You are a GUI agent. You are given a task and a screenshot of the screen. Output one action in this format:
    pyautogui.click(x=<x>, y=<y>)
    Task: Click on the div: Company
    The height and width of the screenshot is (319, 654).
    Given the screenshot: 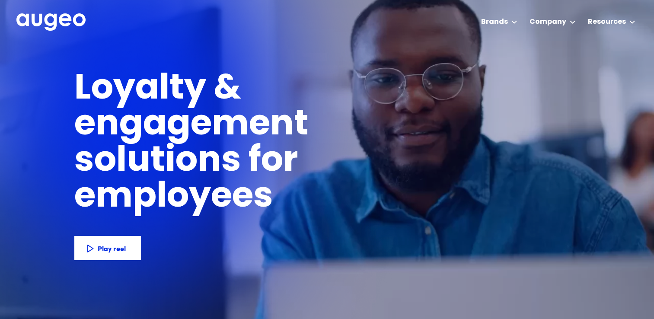 What is the action you would take?
    pyautogui.click(x=548, y=22)
    